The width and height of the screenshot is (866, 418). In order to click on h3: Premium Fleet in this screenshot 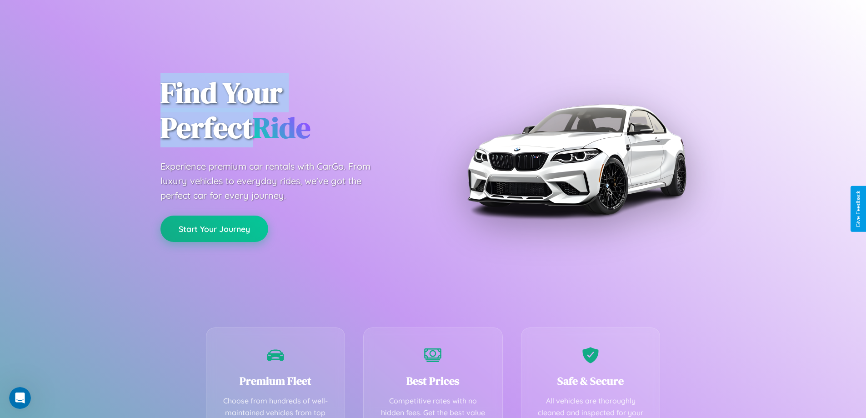, I will do `click(275, 380)`.